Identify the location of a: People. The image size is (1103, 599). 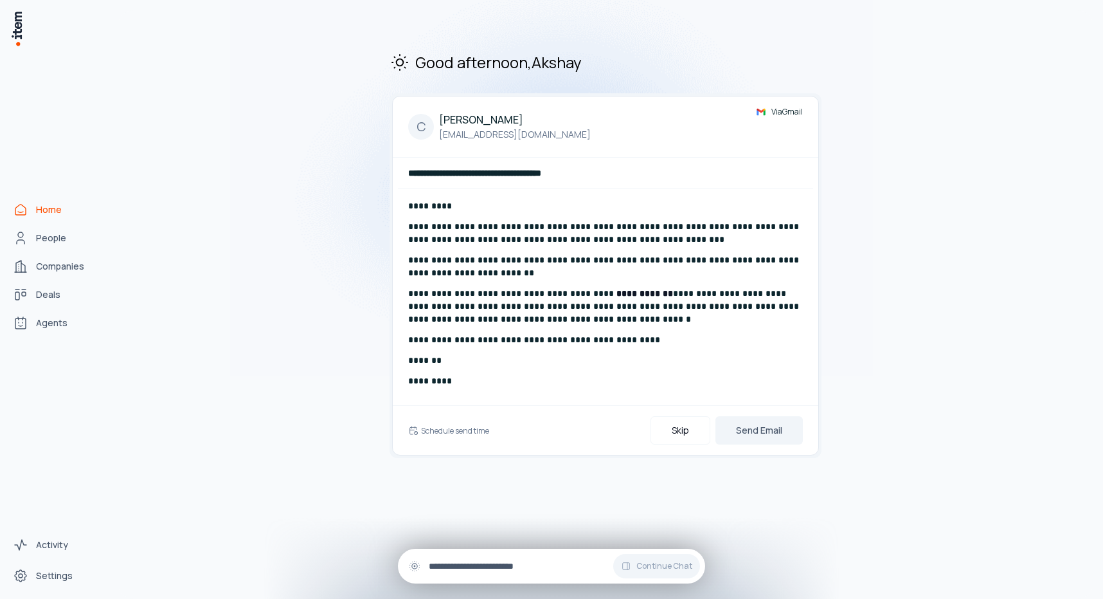
(57, 238).